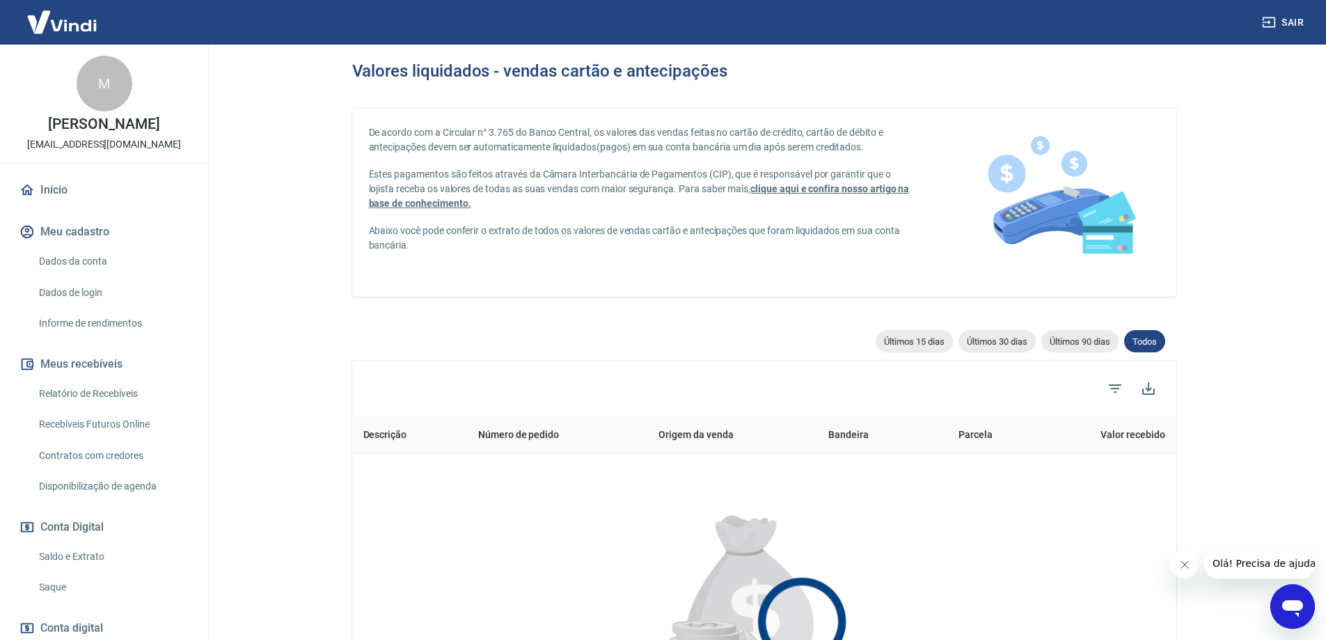 This screenshot has height=640, width=1326. Describe the element at coordinates (112, 486) in the screenshot. I see `a: Disponibilização de agenda` at that location.